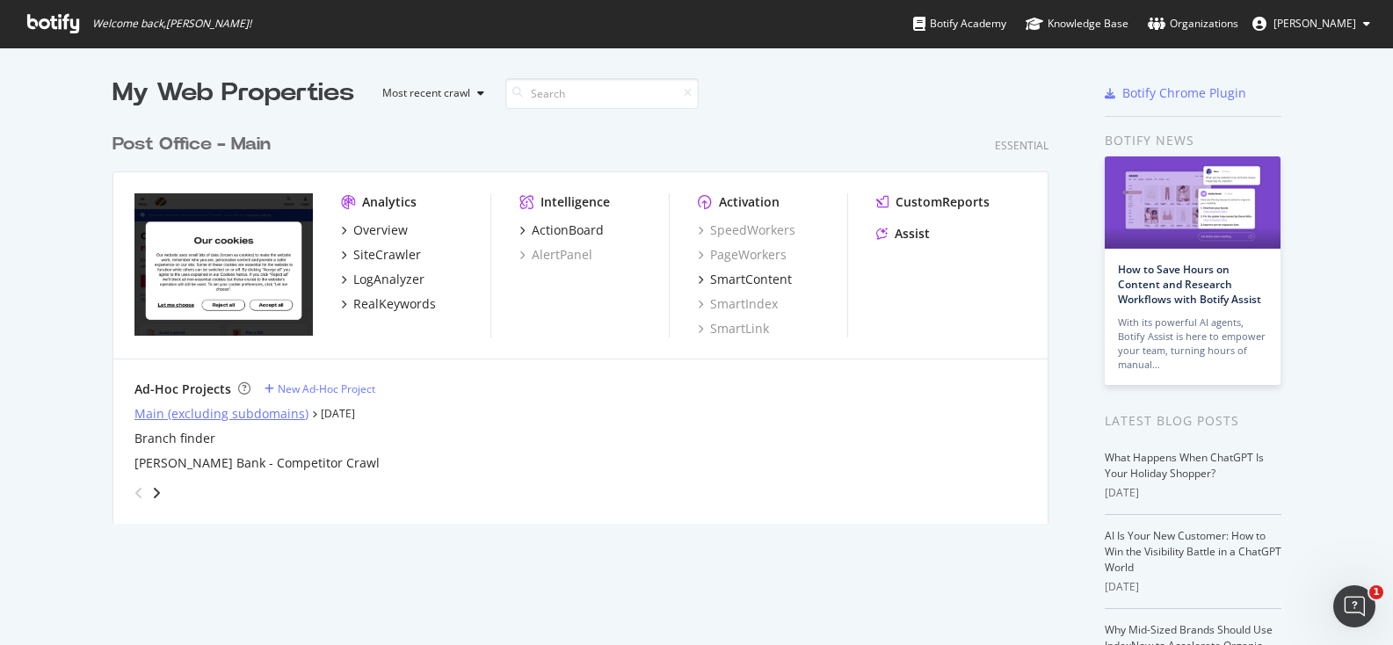 The width and height of the screenshot is (1393, 645). What do you see at coordinates (156, 493) in the screenshot?
I see `div: angle-right` at bounding box center [156, 493].